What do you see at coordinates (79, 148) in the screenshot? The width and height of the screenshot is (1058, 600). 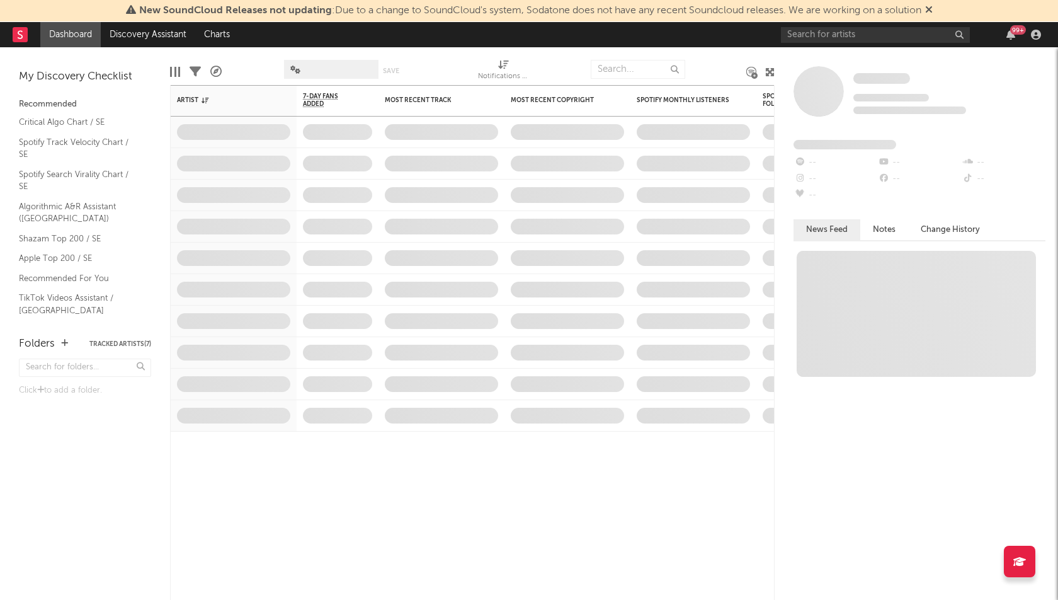 I see `a: Spotify Track Velocity Chart / SE` at bounding box center [79, 148].